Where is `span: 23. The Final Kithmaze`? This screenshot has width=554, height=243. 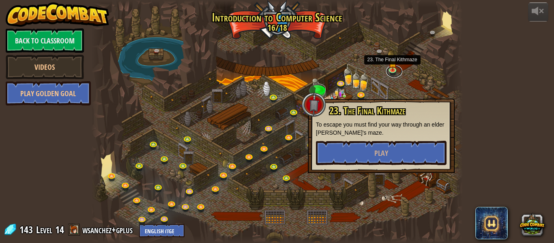
span: 23. The Final Kithmaze is located at coordinates (367, 111).